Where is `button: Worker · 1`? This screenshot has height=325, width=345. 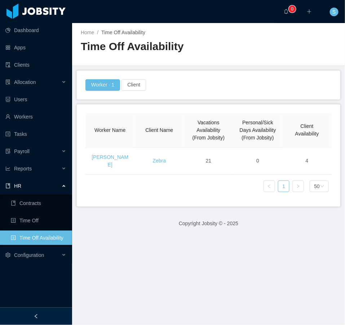 button: Worker · 1 is located at coordinates (103, 85).